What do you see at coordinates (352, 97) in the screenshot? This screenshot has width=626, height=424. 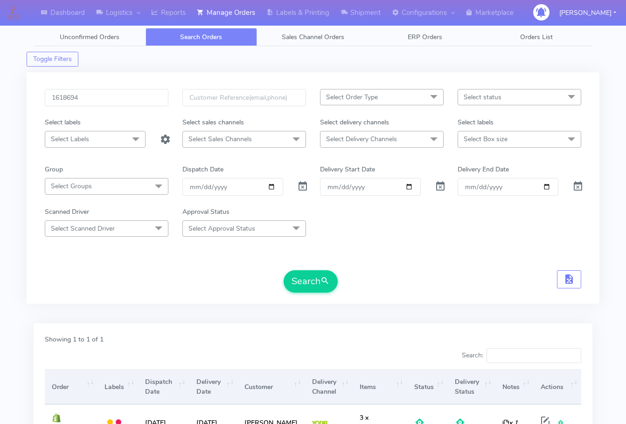 I see `span: Select Order Type` at bounding box center [352, 97].